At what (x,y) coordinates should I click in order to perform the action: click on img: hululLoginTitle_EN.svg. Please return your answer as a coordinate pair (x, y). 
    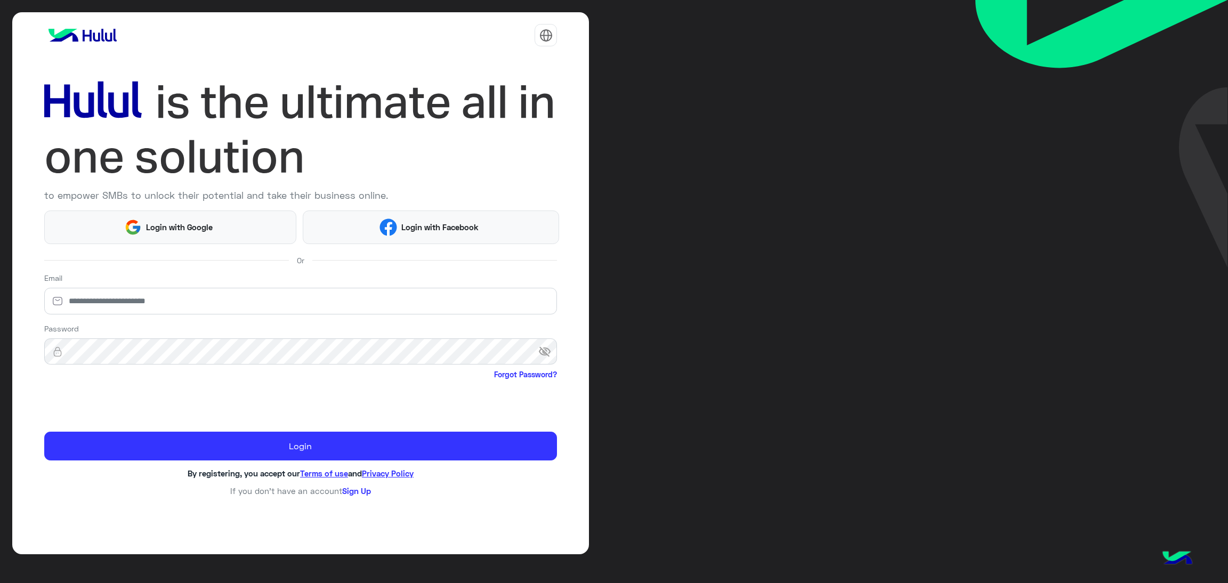
    Looking at the image, I should click on (301, 130).